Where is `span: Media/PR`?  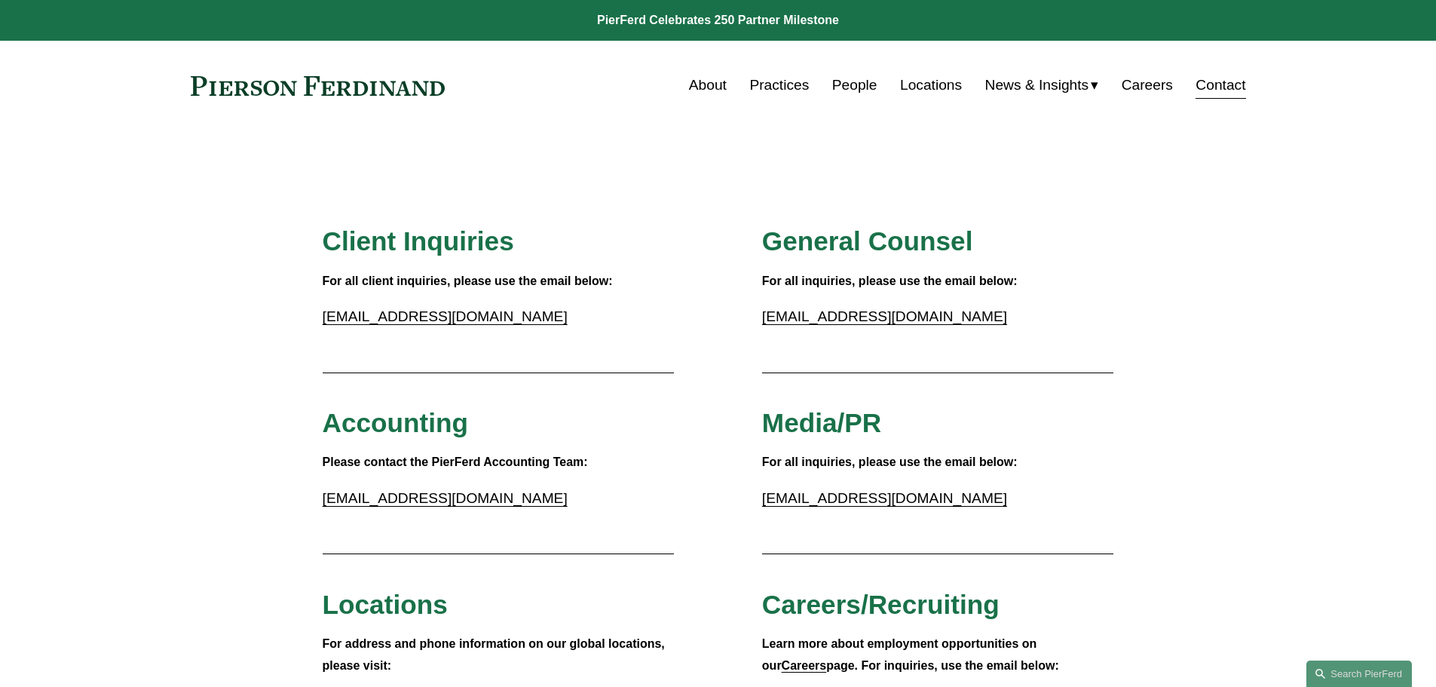 span: Media/PR is located at coordinates (821, 422).